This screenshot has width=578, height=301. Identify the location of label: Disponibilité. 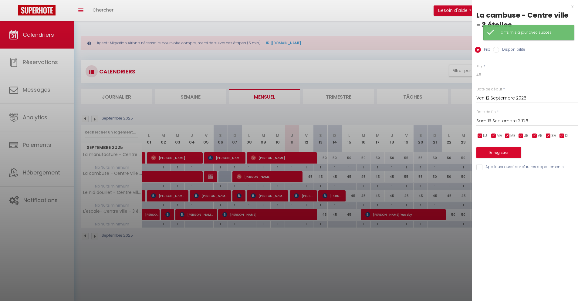
(512, 50).